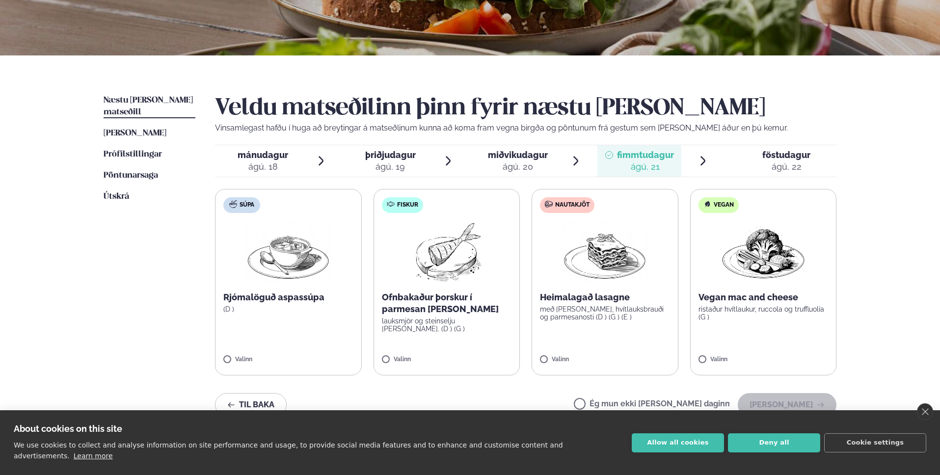 This screenshot has height=475, width=940. What do you see at coordinates (288, 309) in the screenshot?
I see `p: (D )` at bounding box center [288, 309].